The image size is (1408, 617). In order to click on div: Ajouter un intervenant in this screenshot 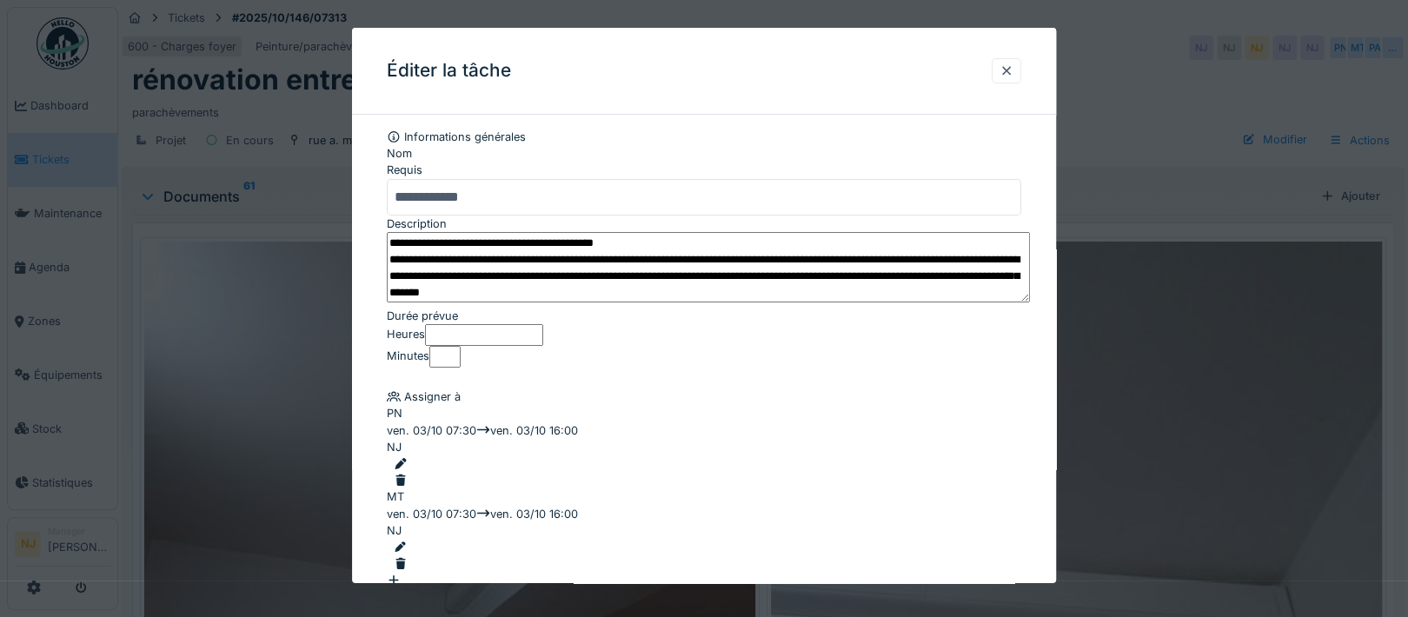, I will do `click(704, 588)`.